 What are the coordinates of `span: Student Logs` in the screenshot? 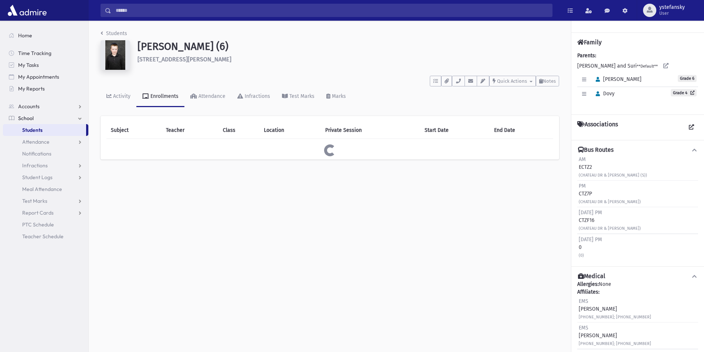 It's located at (37, 177).